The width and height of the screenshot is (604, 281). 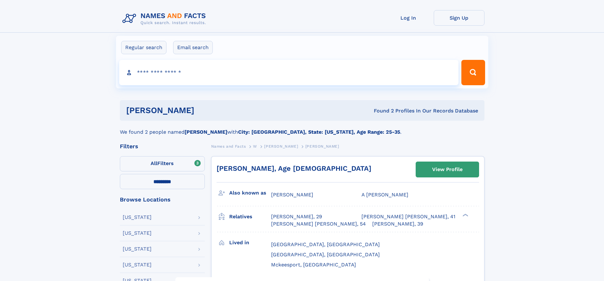 What do you see at coordinates (144, 48) in the screenshot?
I see `label: Regular search` at bounding box center [144, 48].